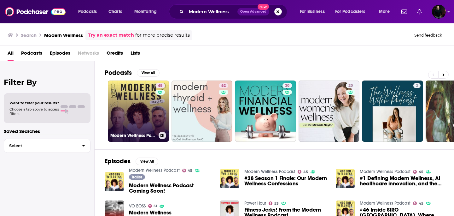 This screenshot has width=454, height=216. Describe the element at coordinates (10, 54) in the screenshot. I see `a: All` at that location.